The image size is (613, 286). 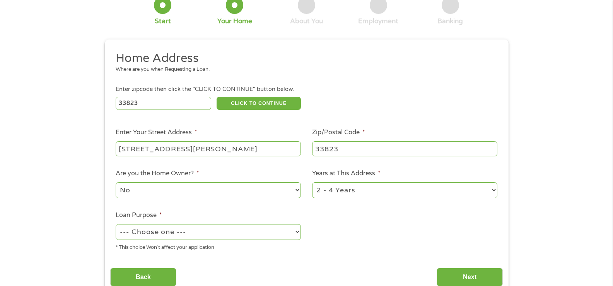 I want to click on div: * This choice Won’t affect your application, so click(x=208, y=246).